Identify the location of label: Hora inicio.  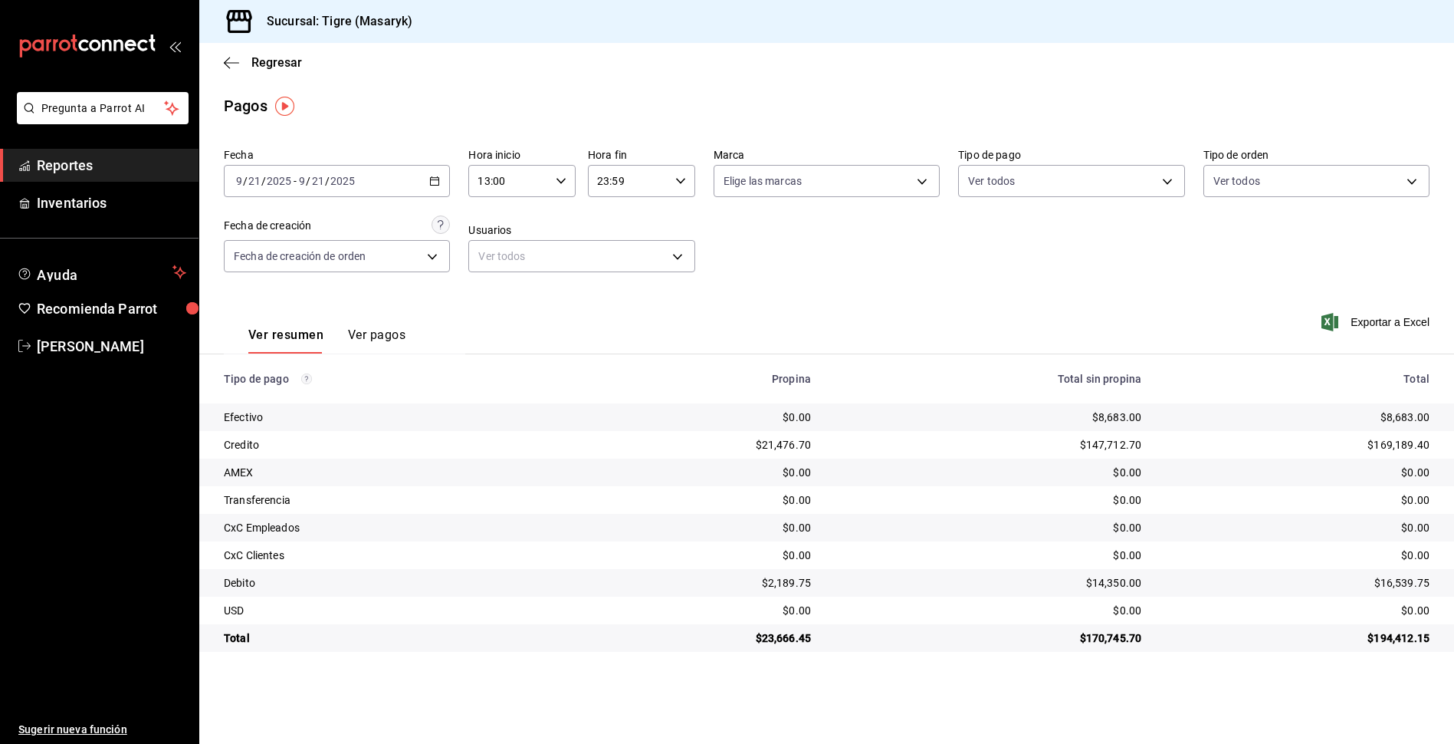
(522, 155).